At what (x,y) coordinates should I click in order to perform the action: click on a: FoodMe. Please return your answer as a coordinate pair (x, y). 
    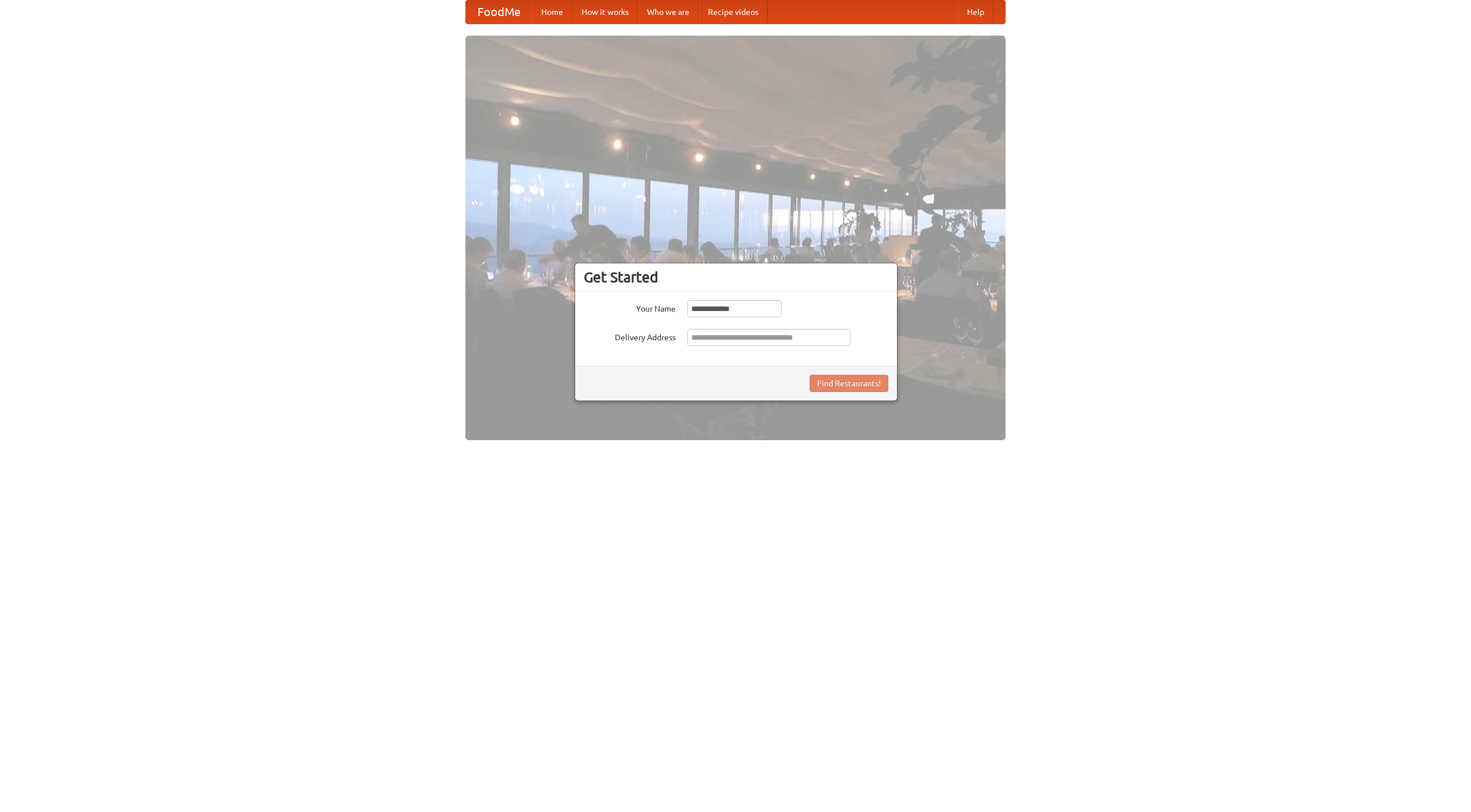
    Looking at the image, I should click on (499, 12).